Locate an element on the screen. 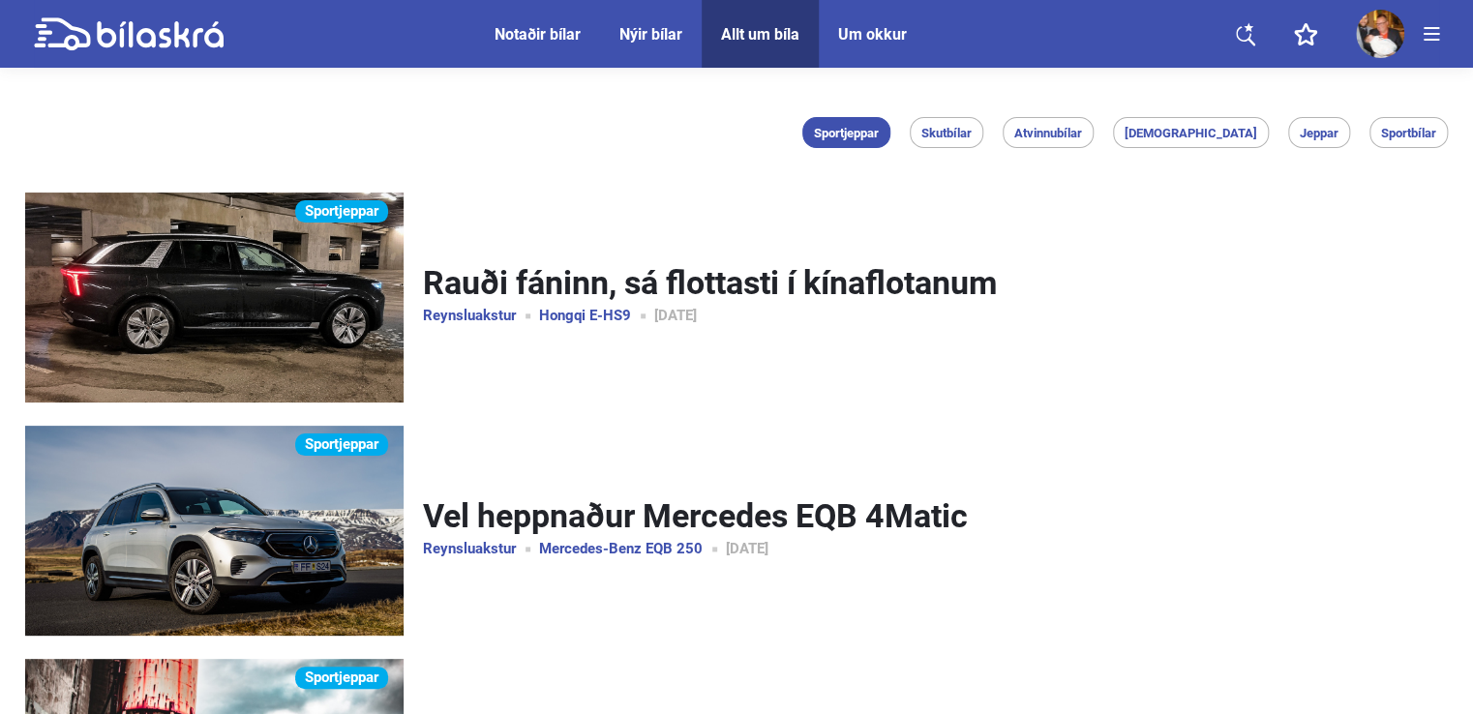 The width and height of the screenshot is (1473, 714). a: Notaðir bílar is located at coordinates (537, 34).